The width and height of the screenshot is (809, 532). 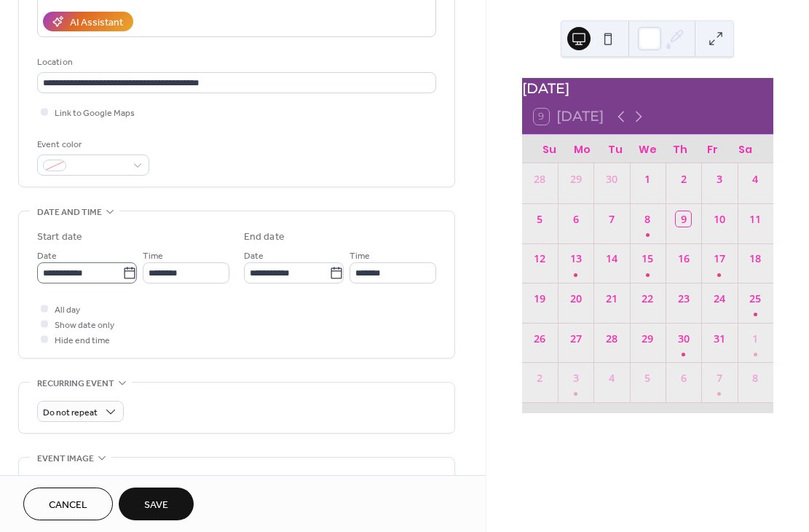 What do you see at coordinates (647, 299) in the screenshot?
I see `div: 22` at bounding box center [647, 299].